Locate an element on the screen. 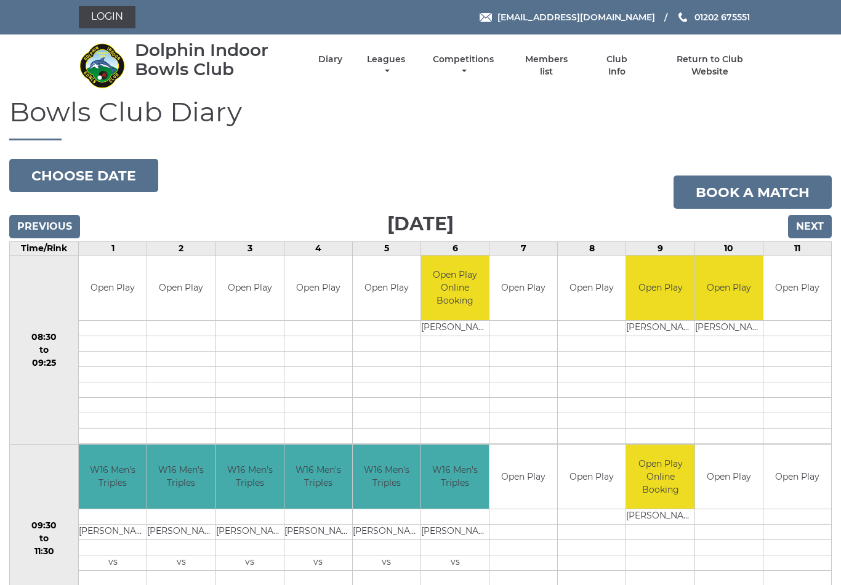 The height and width of the screenshot is (585, 841). div: Dolphin Indoor Bowls Club is located at coordinates (216, 60).